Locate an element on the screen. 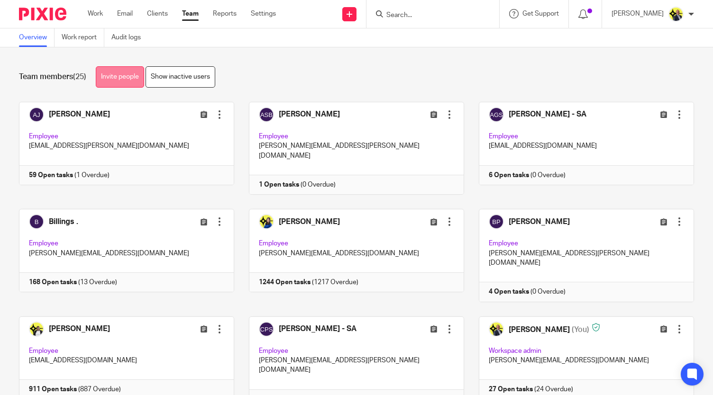  img: Dan-Starbridge%20(1).jpg is located at coordinates (676, 14).